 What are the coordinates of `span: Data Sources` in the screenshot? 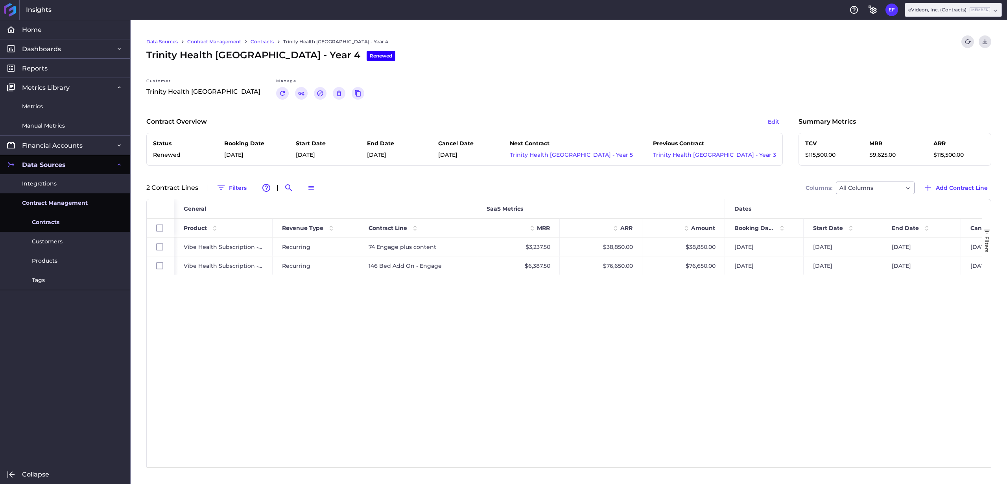 It's located at (44, 164).